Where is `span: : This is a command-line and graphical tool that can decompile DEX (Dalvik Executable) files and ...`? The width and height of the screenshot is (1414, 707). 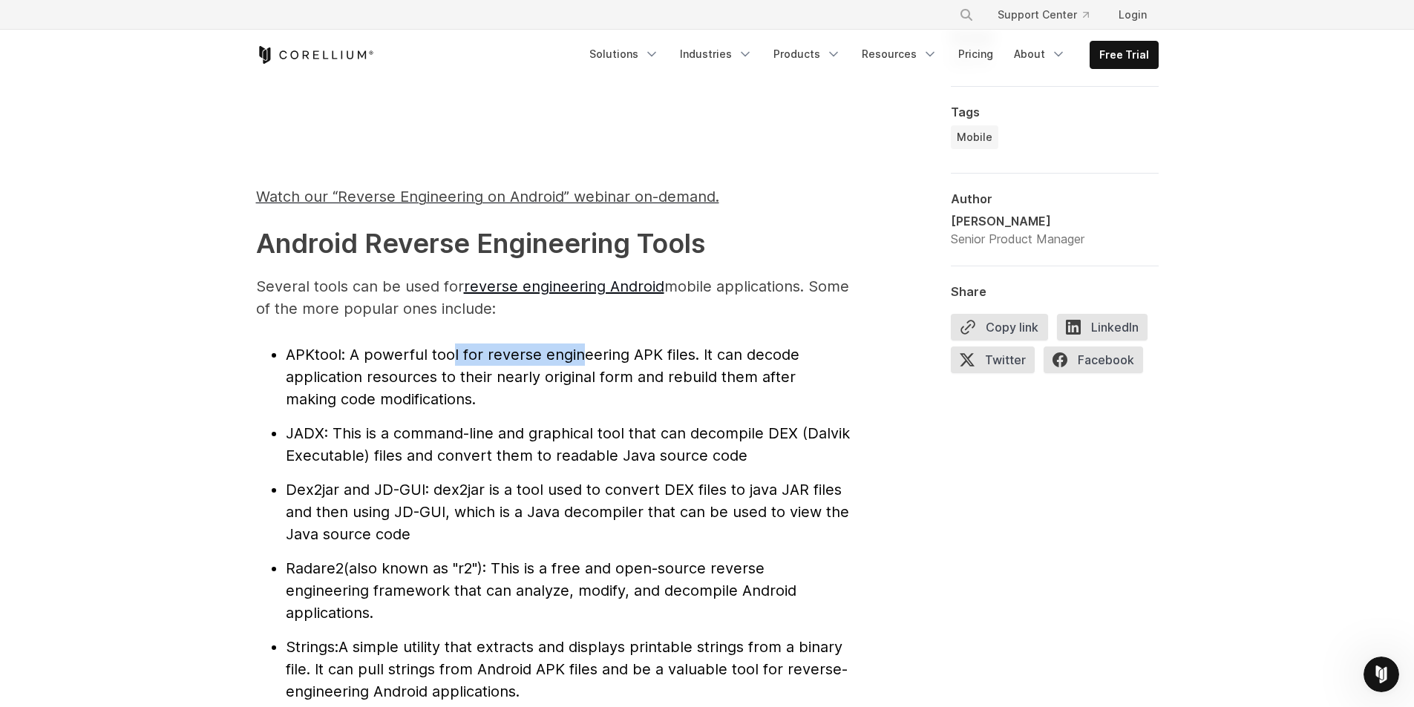 span: : This is a command-line and graphical tool that can decompile DEX (Dalvik Executable) files and ... is located at coordinates (568, 445).